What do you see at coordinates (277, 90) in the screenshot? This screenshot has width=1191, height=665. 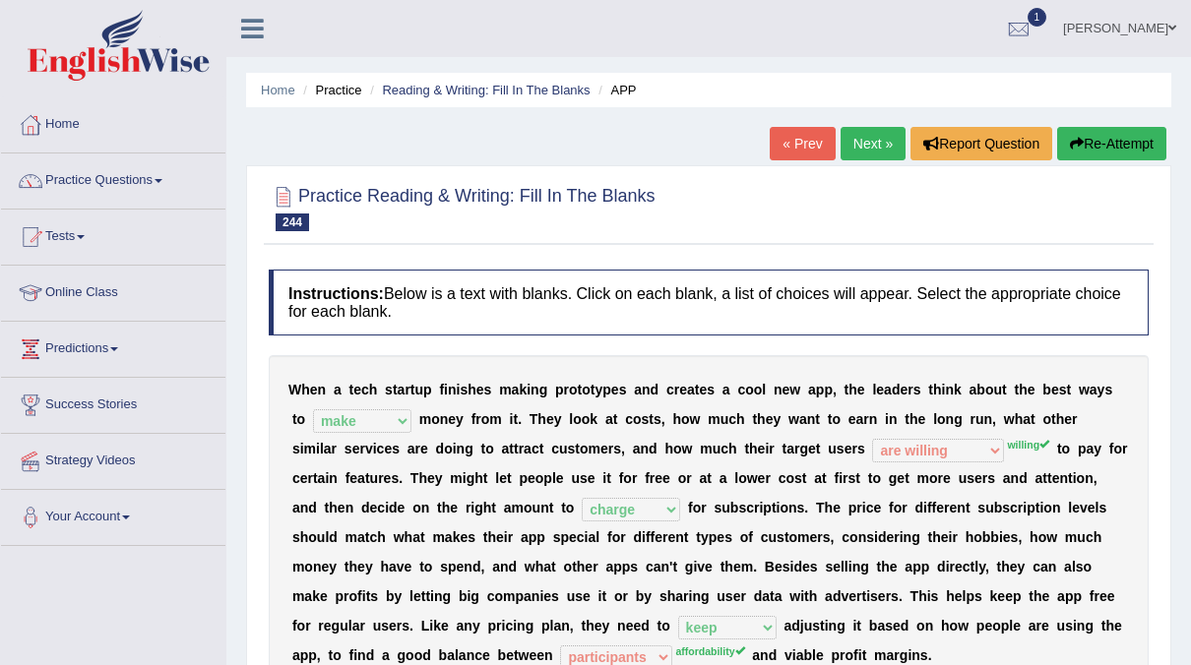 I see `a: Home` at bounding box center [277, 90].